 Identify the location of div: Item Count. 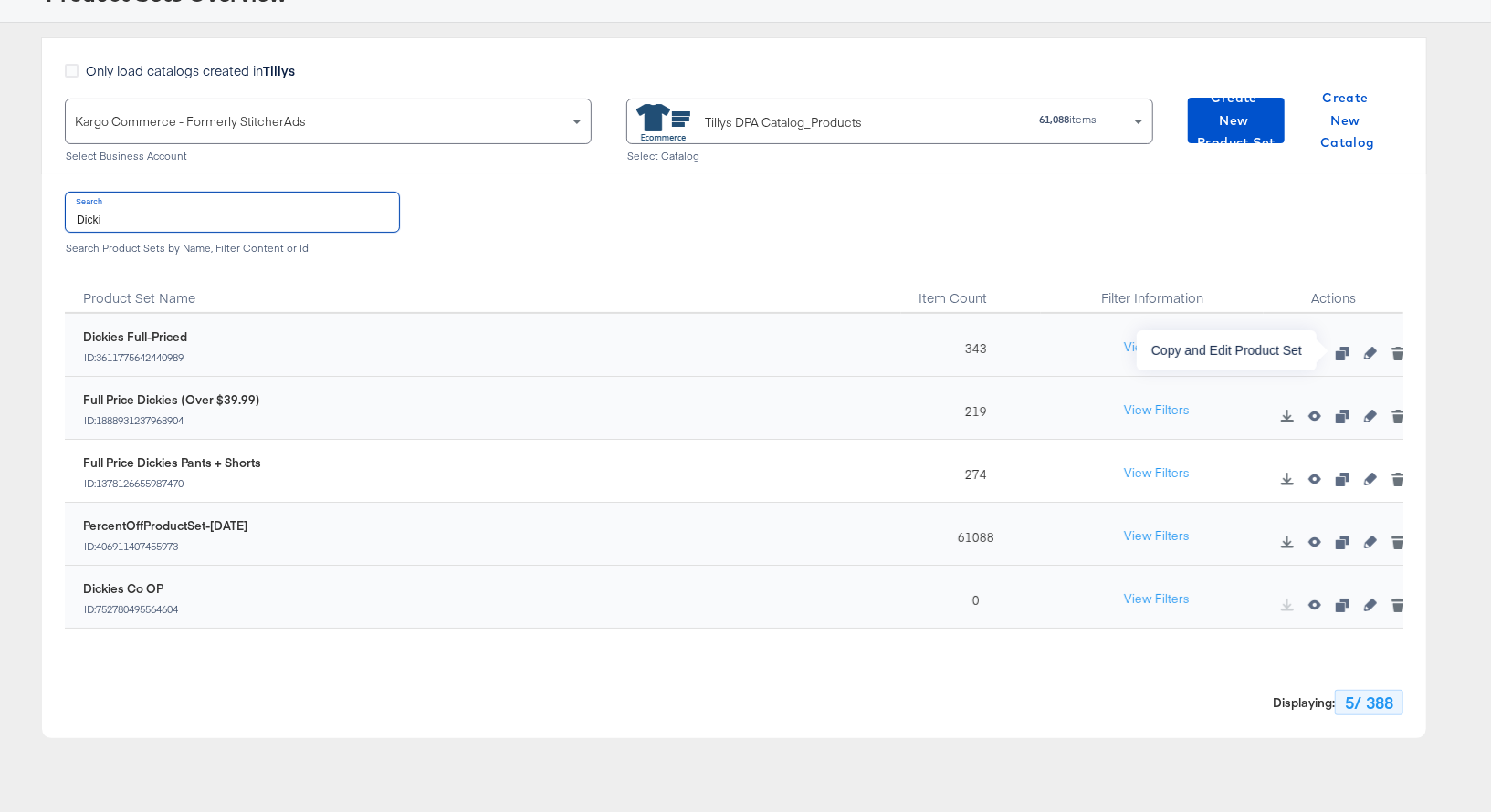
(970, 291).